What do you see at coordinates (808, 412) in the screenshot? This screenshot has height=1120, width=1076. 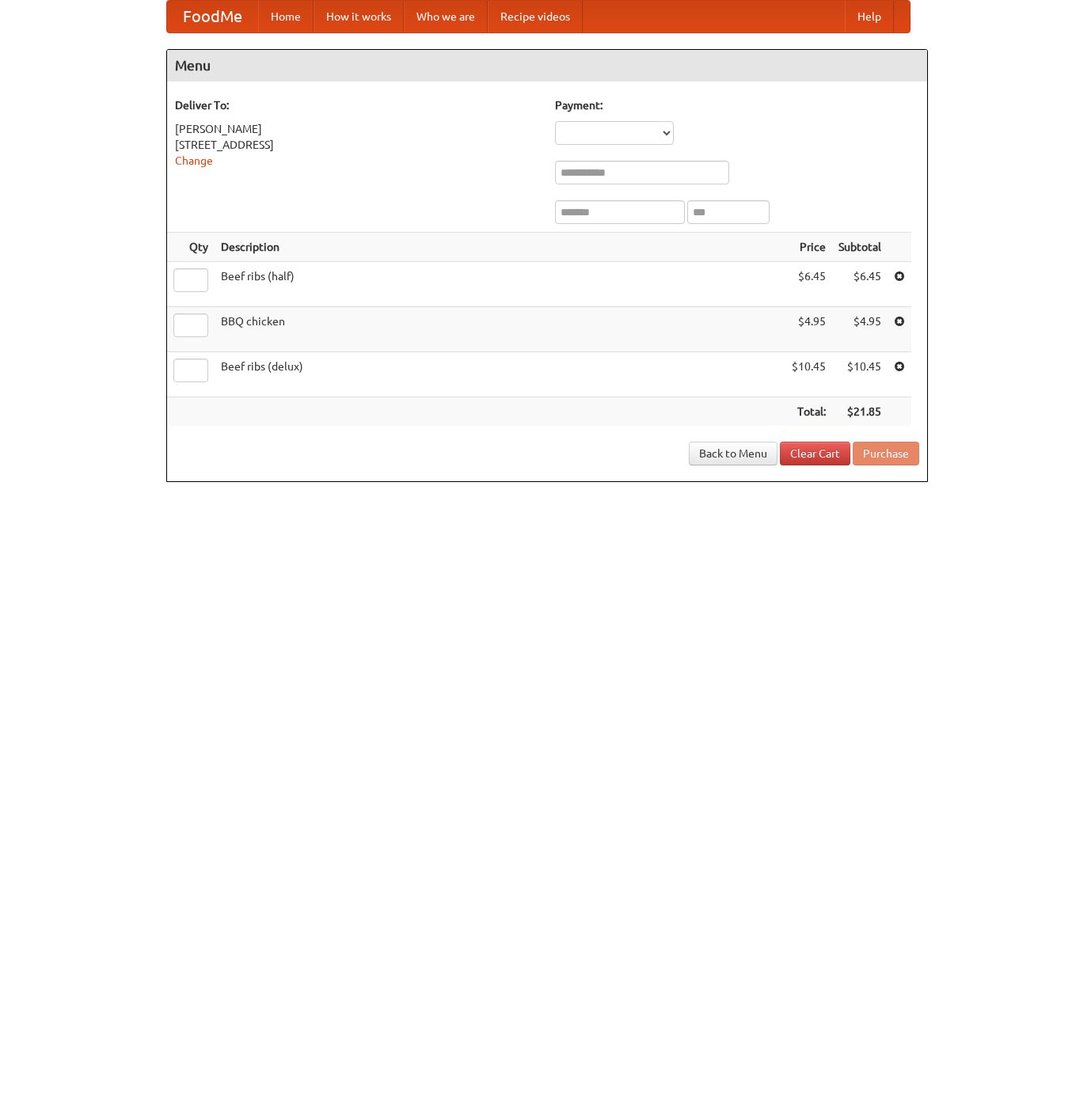 I see `th: Total:` at bounding box center [808, 412].